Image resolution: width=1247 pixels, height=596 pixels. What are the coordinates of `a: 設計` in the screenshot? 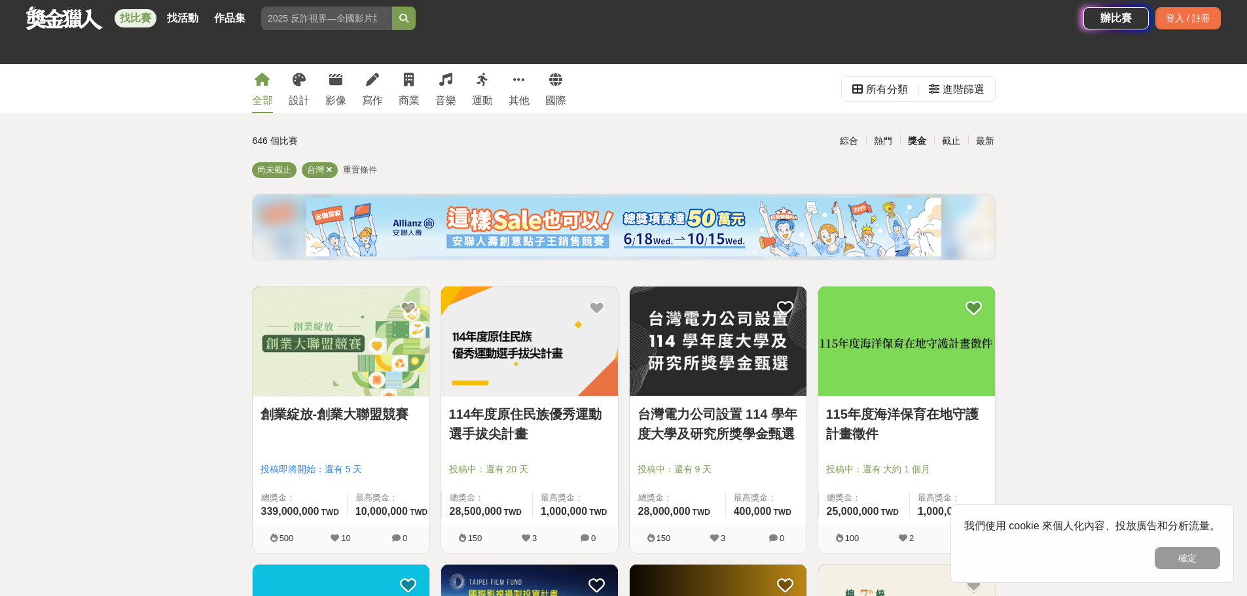 It's located at (299, 88).